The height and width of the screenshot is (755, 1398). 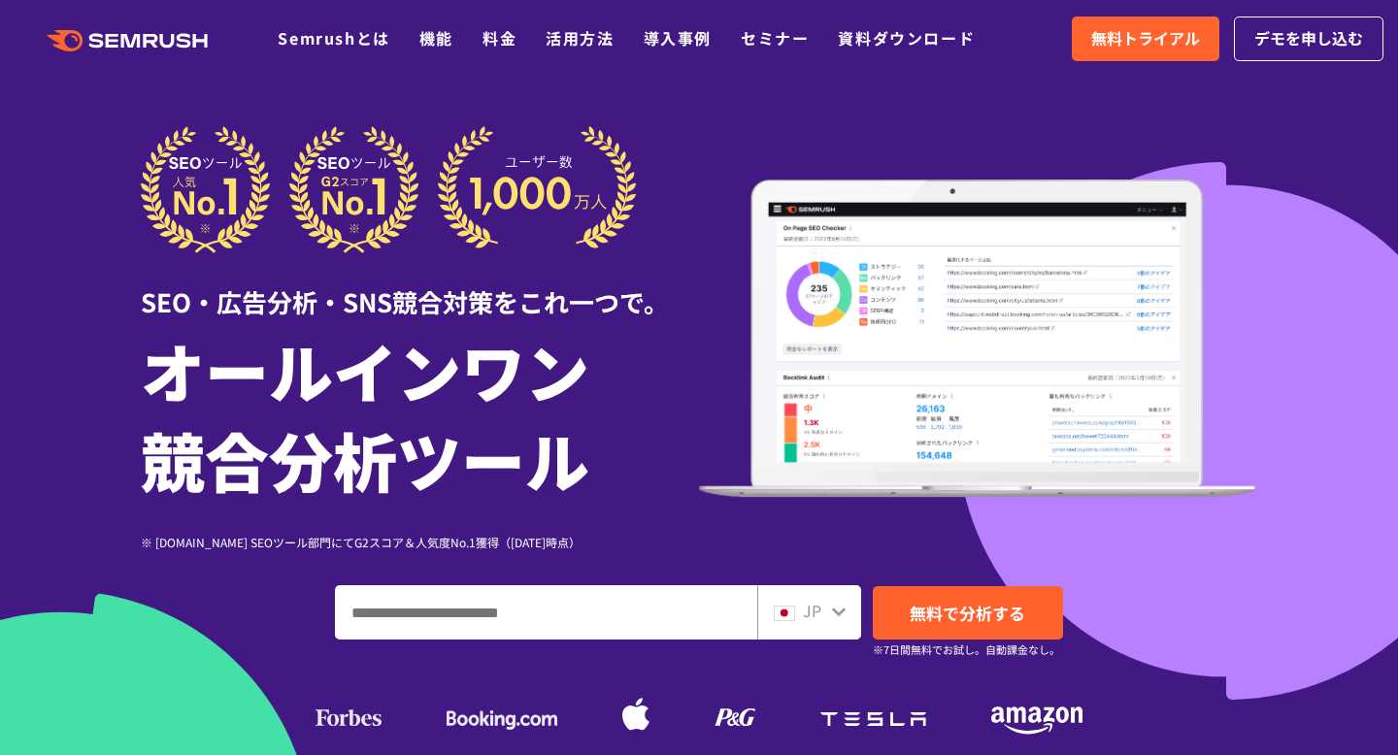 I want to click on a: デモを申し込む, so click(x=1308, y=39).